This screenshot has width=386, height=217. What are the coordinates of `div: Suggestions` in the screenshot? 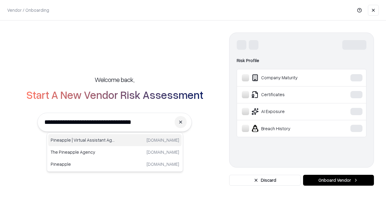 It's located at (115, 152).